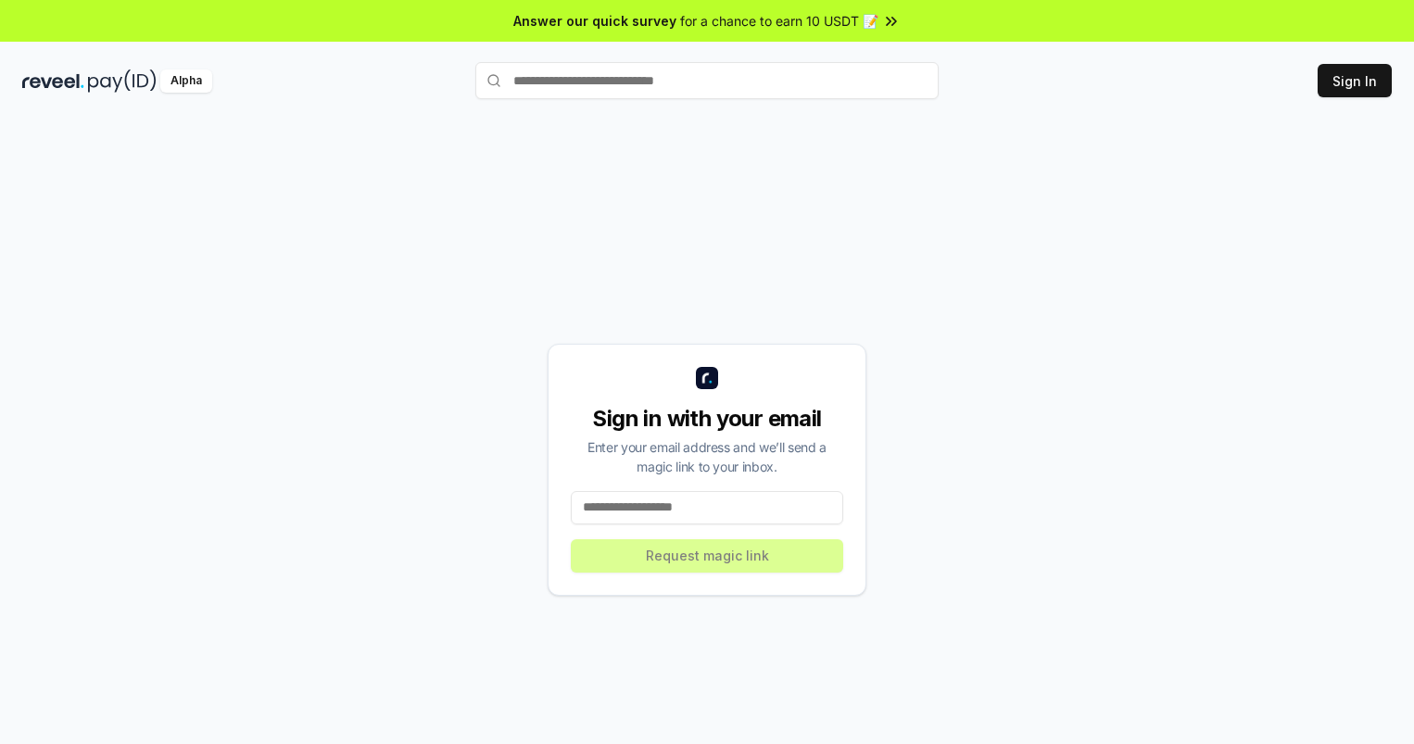 The height and width of the screenshot is (744, 1414). What do you see at coordinates (707, 378) in the screenshot?
I see `img: logo_small` at bounding box center [707, 378].